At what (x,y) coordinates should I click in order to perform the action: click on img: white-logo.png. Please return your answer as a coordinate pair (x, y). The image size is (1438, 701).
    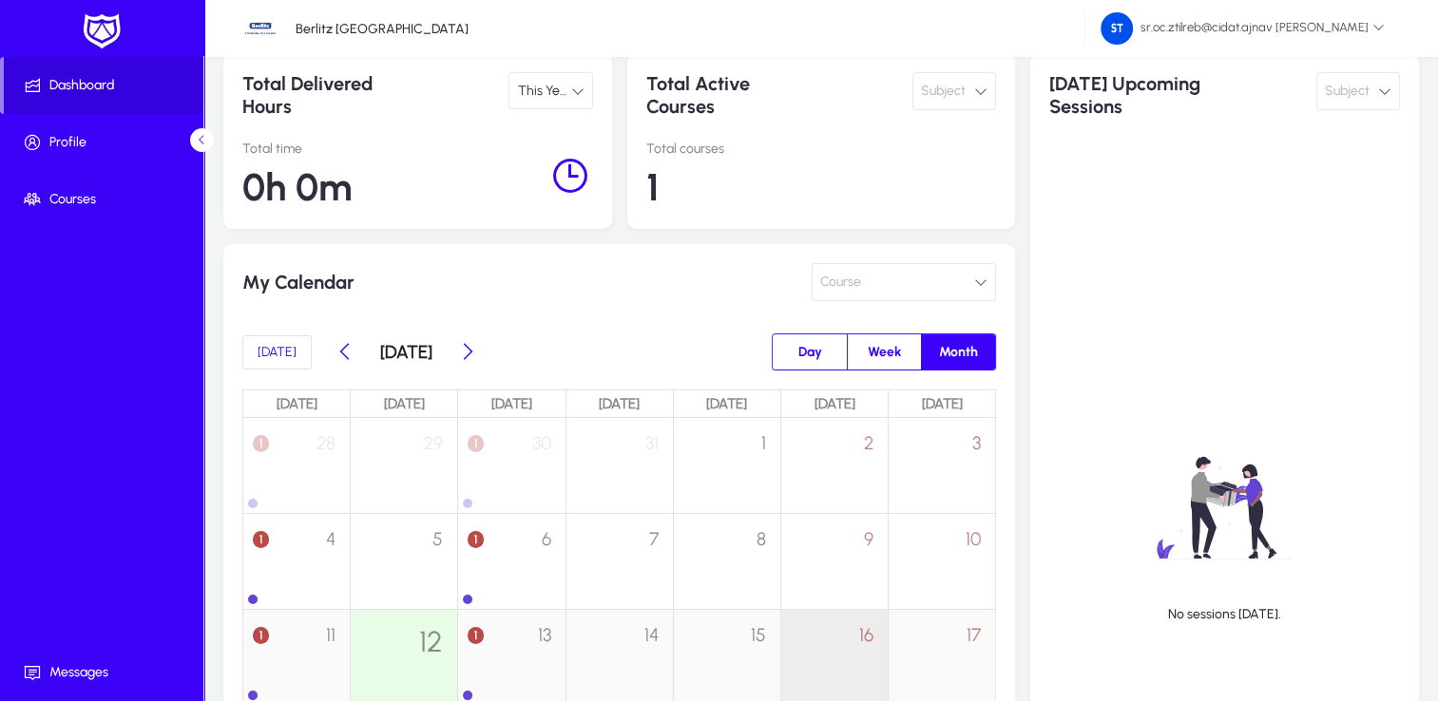
    Looking at the image, I should click on (102, 31).